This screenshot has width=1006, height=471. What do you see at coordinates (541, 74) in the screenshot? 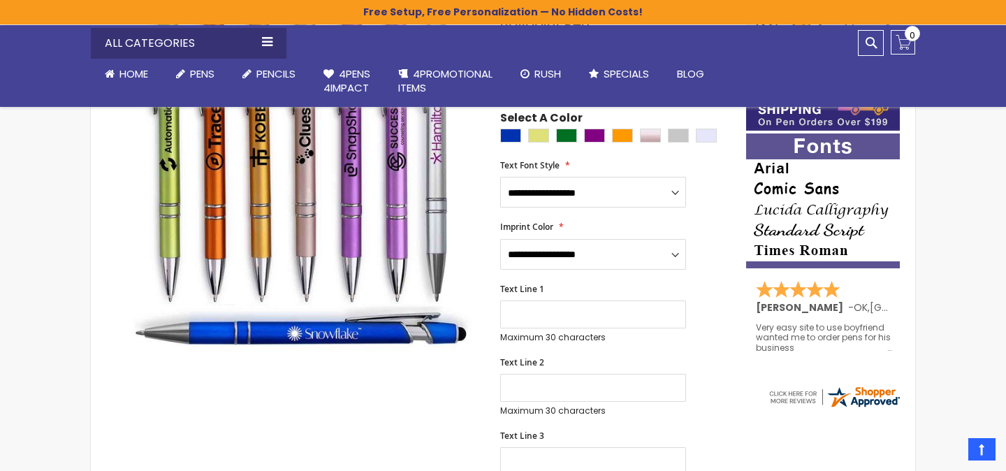
I see `a: Rush` at bounding box center [541, 74].